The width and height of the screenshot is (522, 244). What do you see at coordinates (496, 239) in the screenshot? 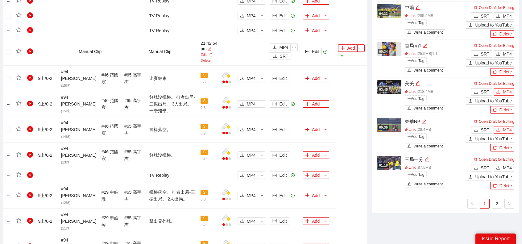
I see `div: Issue Report` at bounding box center [496, 239].